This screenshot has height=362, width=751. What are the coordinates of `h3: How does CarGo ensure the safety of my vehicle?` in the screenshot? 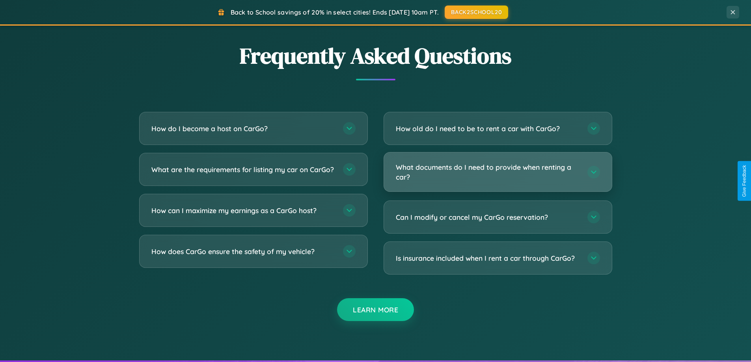 It's located at (243, 252).